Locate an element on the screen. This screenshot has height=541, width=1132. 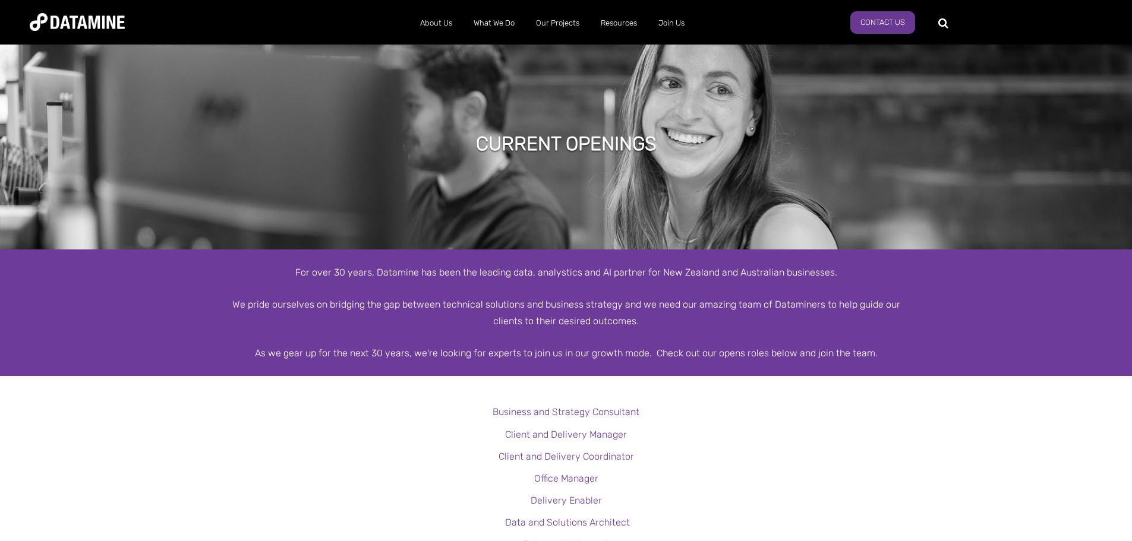
a: Resources is located at coordinates (619, 23).